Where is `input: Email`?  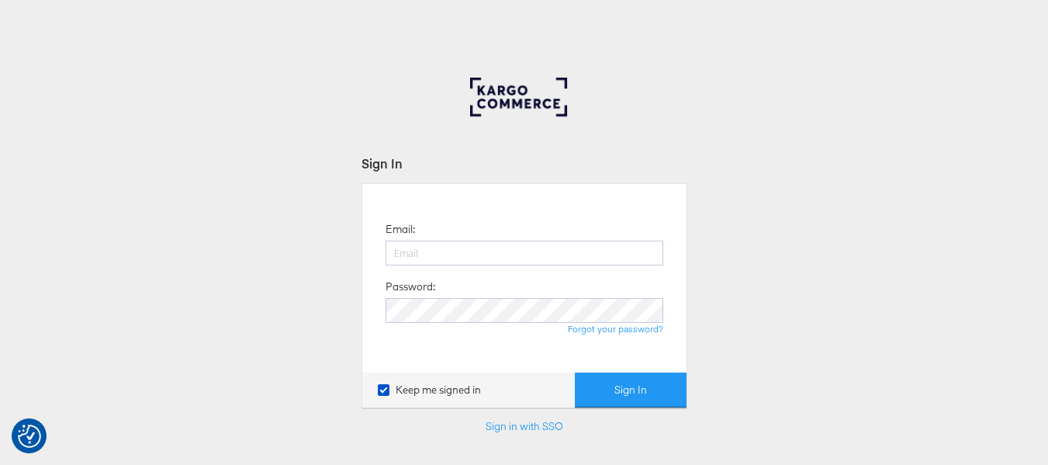 input: Email is located at coordinates (524, 253).